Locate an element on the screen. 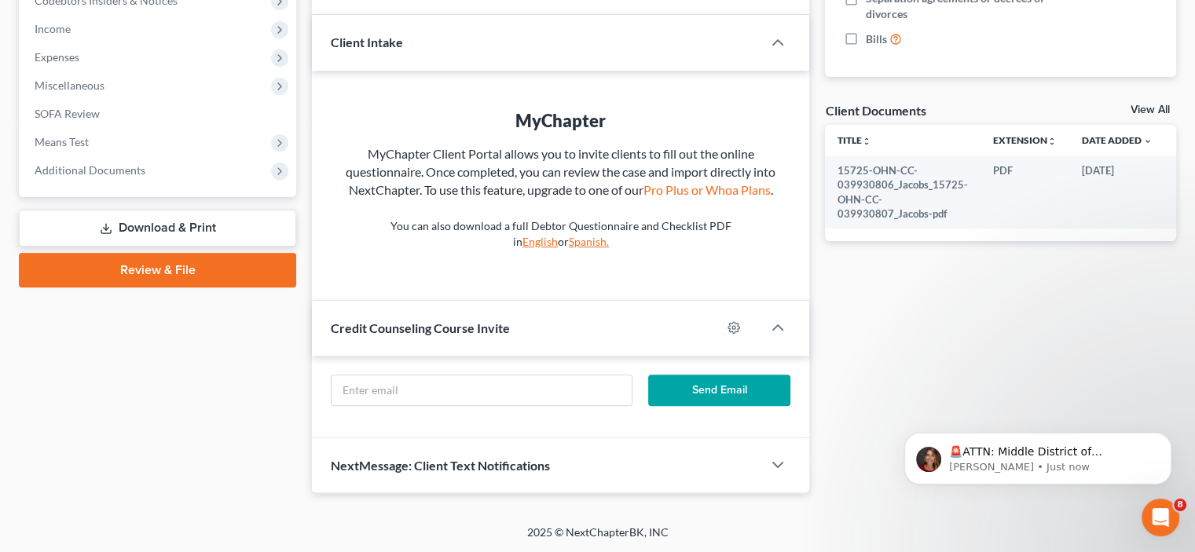  div: MyChapter is located at coordinates (560, 120).